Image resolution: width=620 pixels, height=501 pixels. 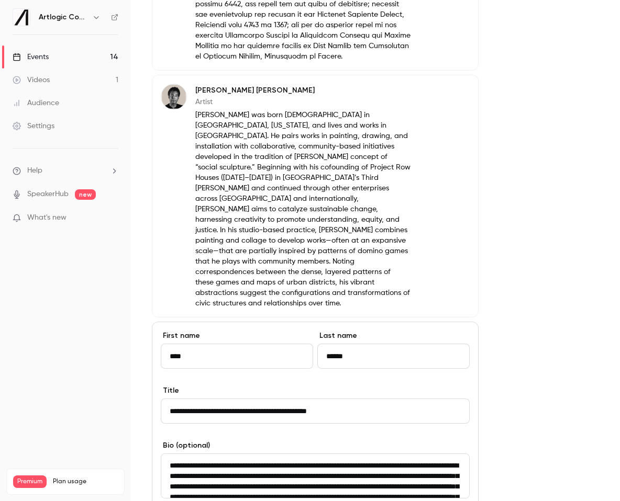 I want to click on div: Audience, so click(x=36, y=103).